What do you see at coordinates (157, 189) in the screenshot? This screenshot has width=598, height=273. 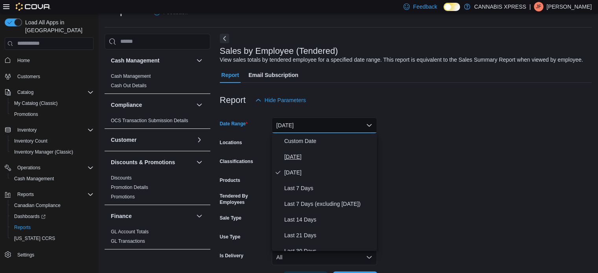 I see `div: Discounts & Promotions` at bounding box center [157, 189].